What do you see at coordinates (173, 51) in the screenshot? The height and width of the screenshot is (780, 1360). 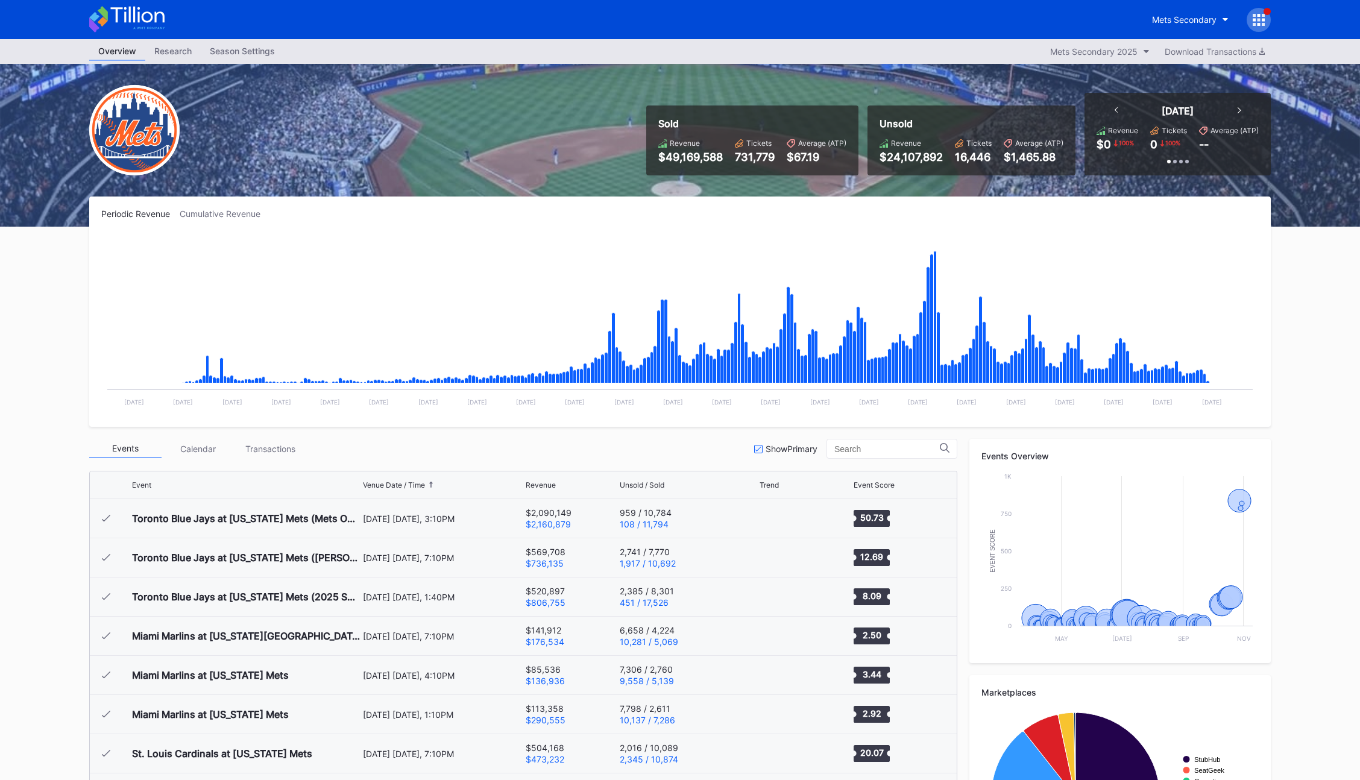 I see `a: Research` at bounding box center [173, 51].